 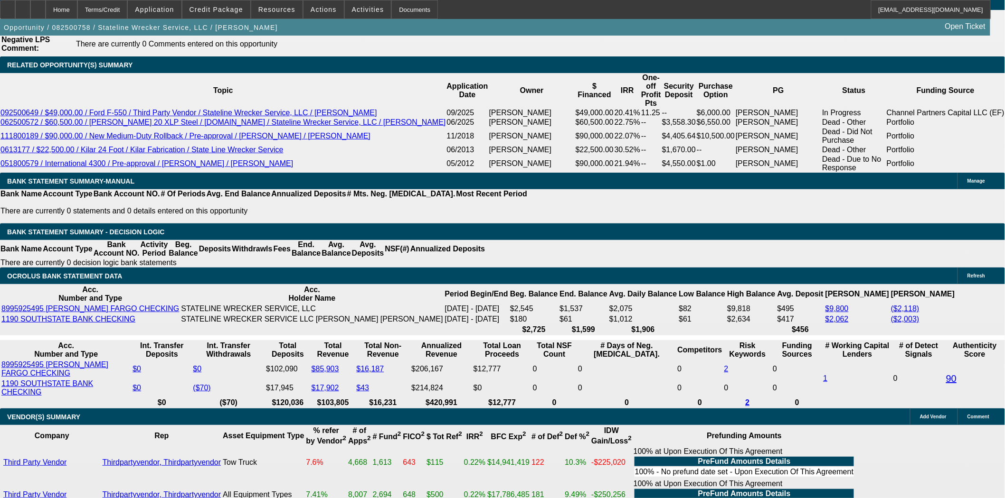 What do you see at coordinates (333, 403) in the screenshot?
I see `th: $103,805` at bounding box center [333, 403].